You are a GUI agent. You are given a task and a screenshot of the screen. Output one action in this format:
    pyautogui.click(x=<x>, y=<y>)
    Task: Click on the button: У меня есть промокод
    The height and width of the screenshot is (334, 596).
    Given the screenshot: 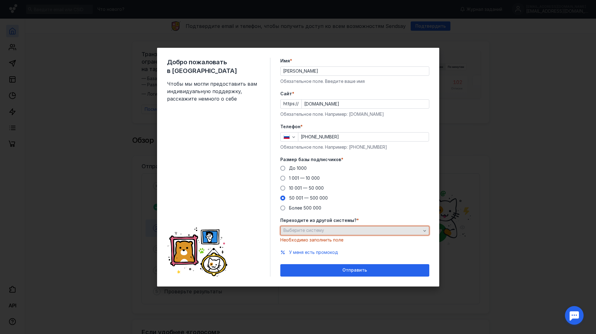 What is the action you would take?
    pyautogui.click(x=314, y=253)
    